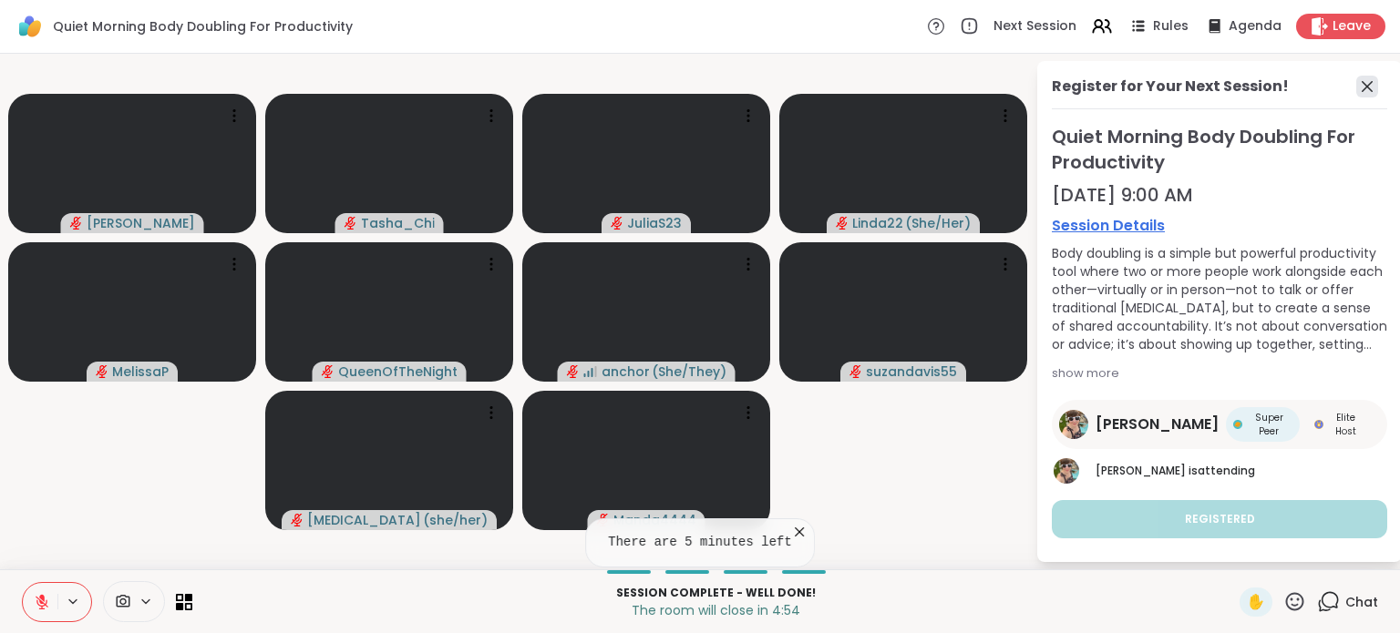 The image size is (1400, 633). I want to click on p: The room will close in 4:54, so click(715, 611).